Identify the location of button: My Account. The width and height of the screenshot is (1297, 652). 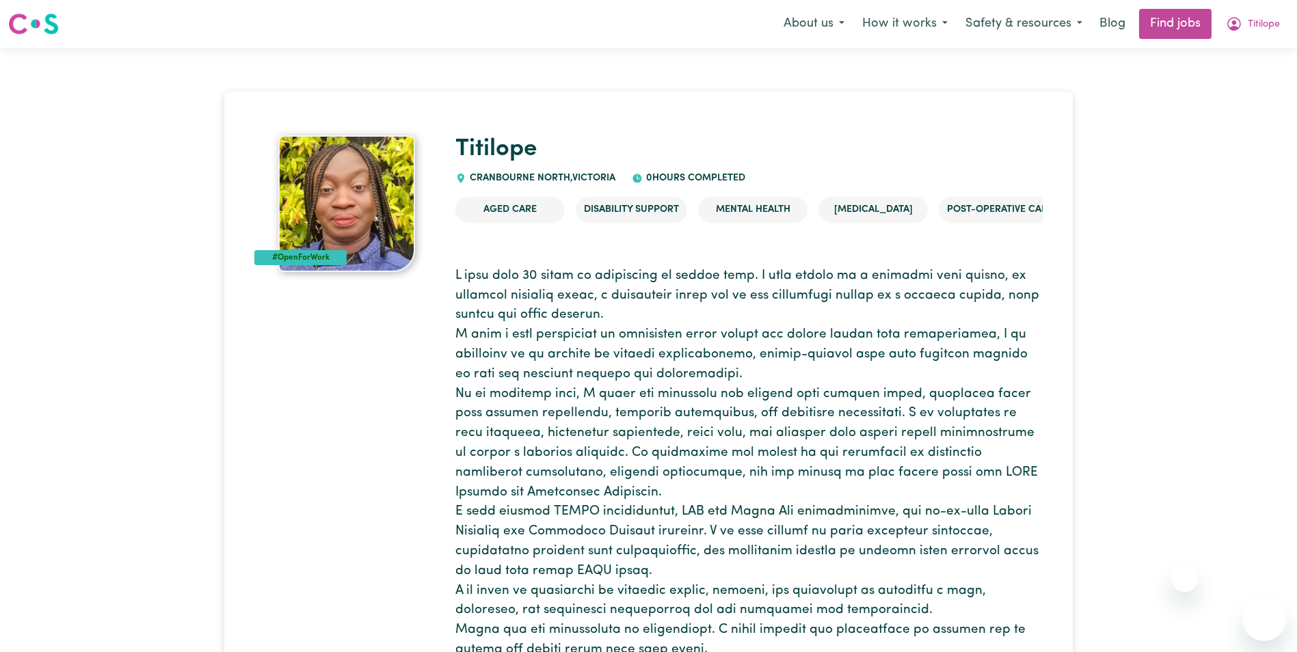
(1253, 24).